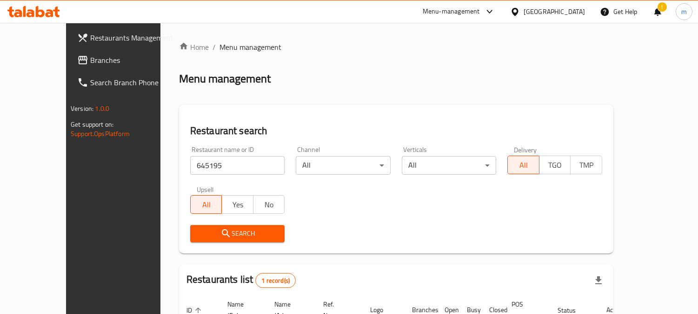 The image size is (698, 314). I want to click on span: TGO, so click(555, 165).